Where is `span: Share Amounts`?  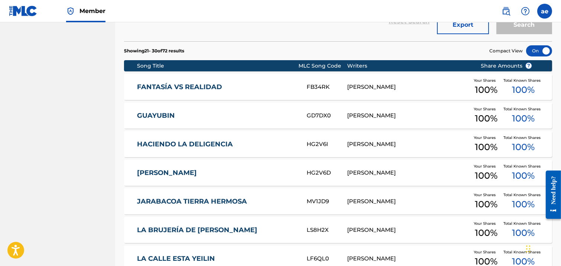 span: Share Amounts is located at coordinates (506, 66).